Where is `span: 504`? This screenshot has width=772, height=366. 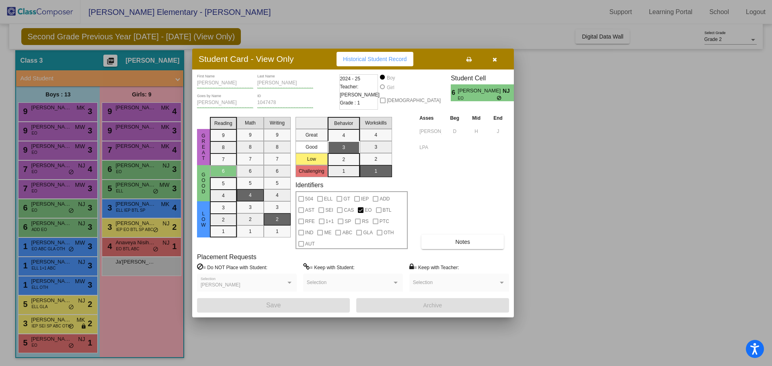 span: 504 is located at coordinates (309, 199).